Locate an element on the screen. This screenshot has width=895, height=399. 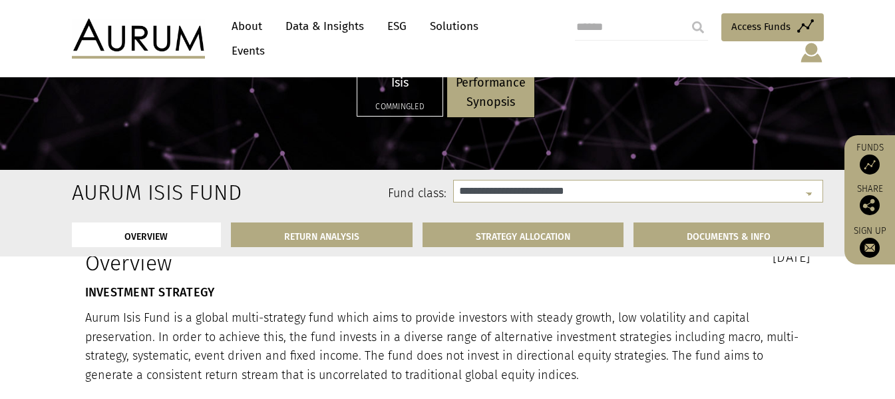
a: DOCUMENTS & INFO is located at coordinates (729, 234).